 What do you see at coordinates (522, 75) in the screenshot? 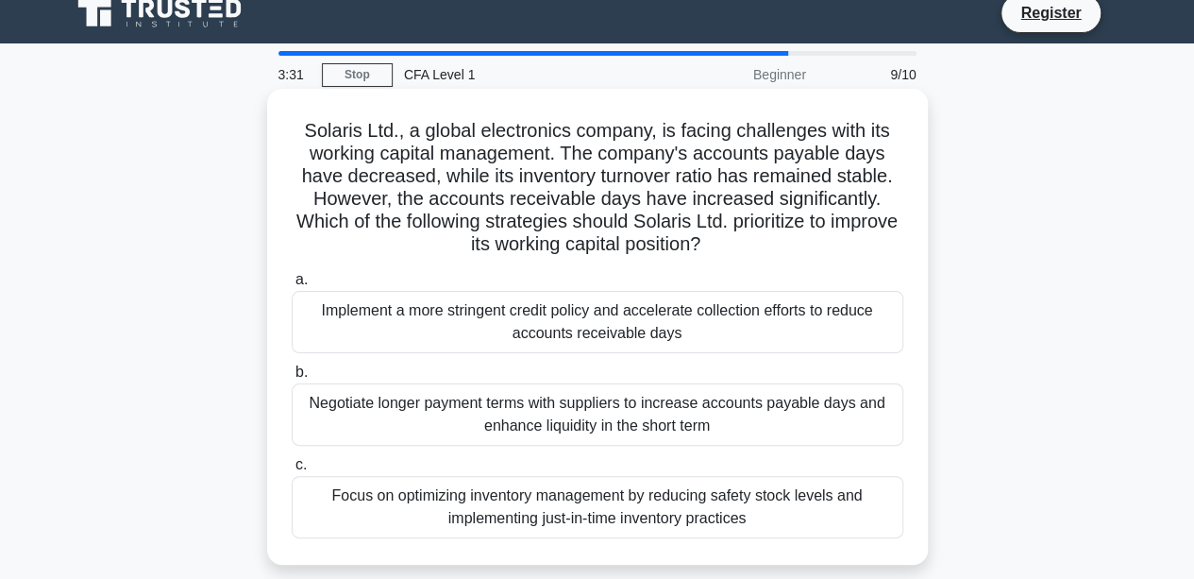
I see `div: CFA Level 1` at bounding box center [522, 75].